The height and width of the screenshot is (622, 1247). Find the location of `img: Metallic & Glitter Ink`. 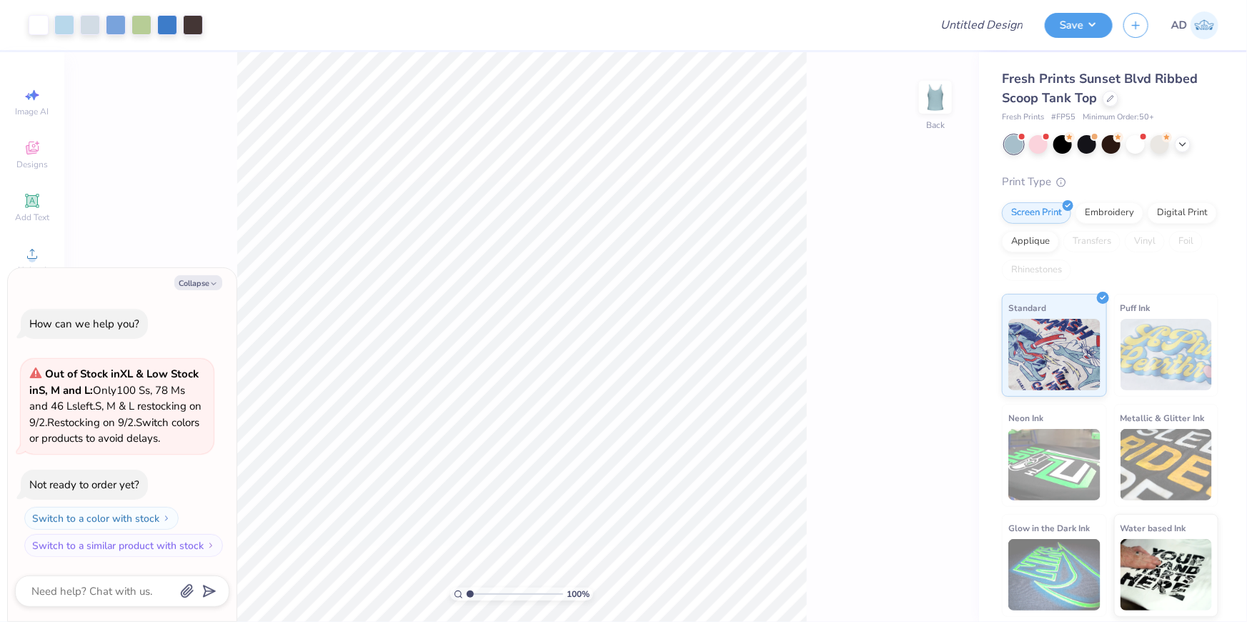

img: Metallic & Glitter Ink is located at coordinates (1166, 465).